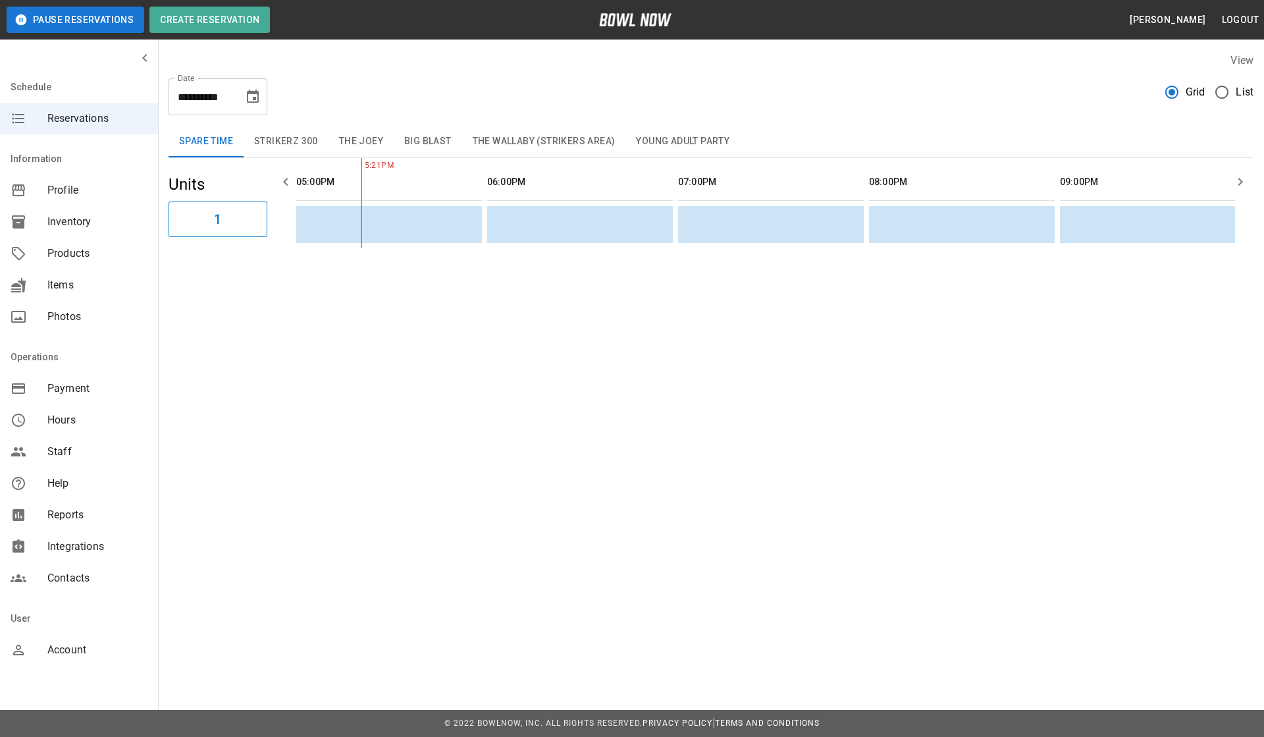 Image resolution: width=1264 pixels, height=737 pixels. What do you see at coordinates (767, 723) in the screenshot?
I see `a: Terms and Conditions` at bounding box center [767, 723].